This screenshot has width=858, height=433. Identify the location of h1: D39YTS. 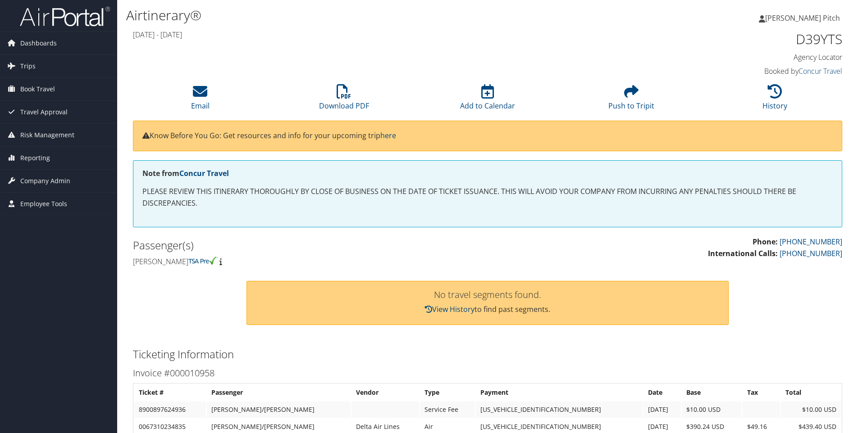
(758, 39).